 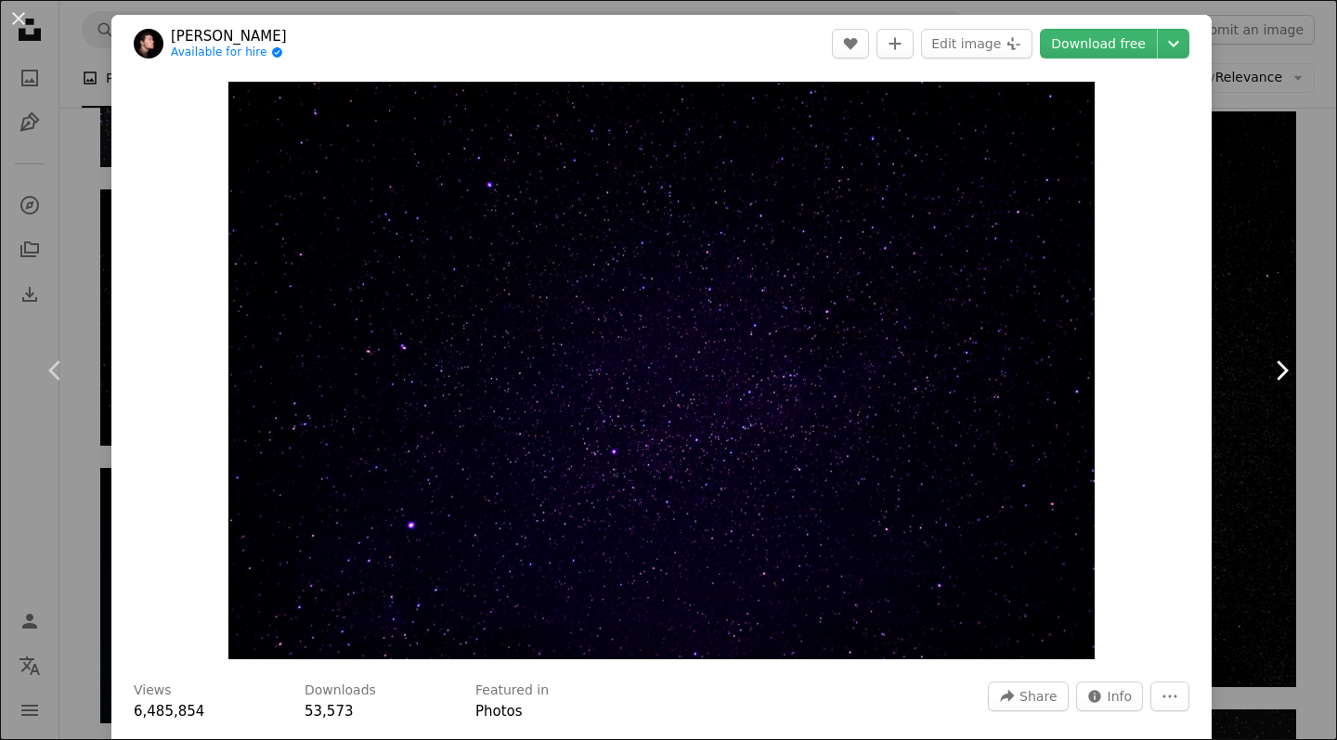 What do you see at coordinates (1173, 44) in the screenshot?
I see `button: Choose download size` at bounding box center [1173, 44].